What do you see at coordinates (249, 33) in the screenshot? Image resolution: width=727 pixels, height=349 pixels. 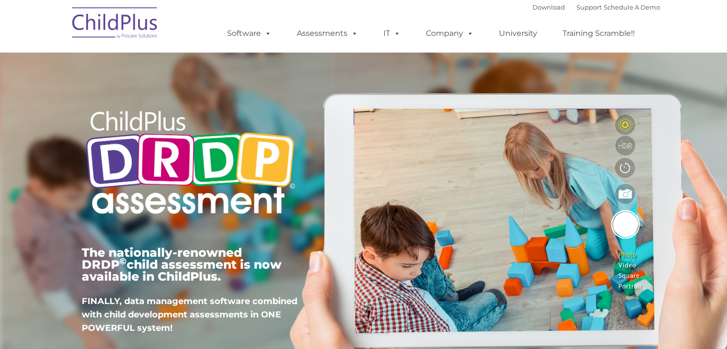 I see `a: Software` at bounding box center [249, 33].